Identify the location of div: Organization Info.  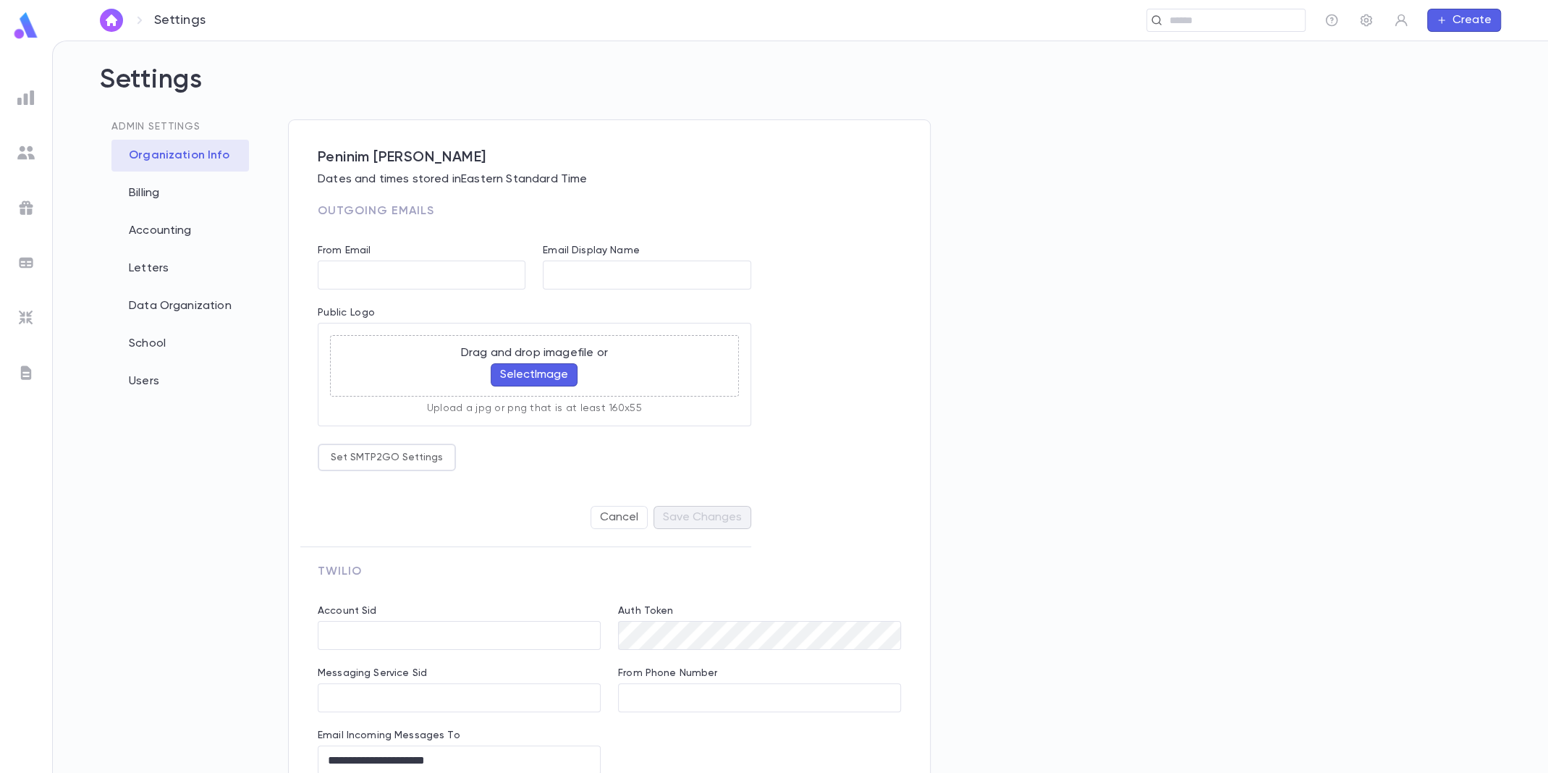
(180, 156).